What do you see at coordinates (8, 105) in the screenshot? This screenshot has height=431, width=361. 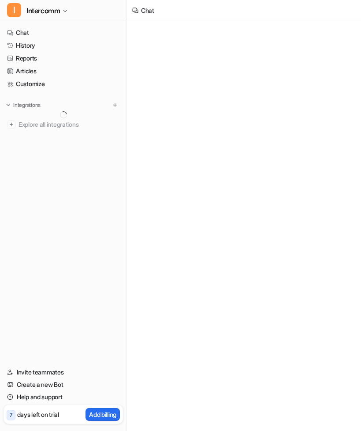 I see `img: expand menu` at bounding box center [8, 105].